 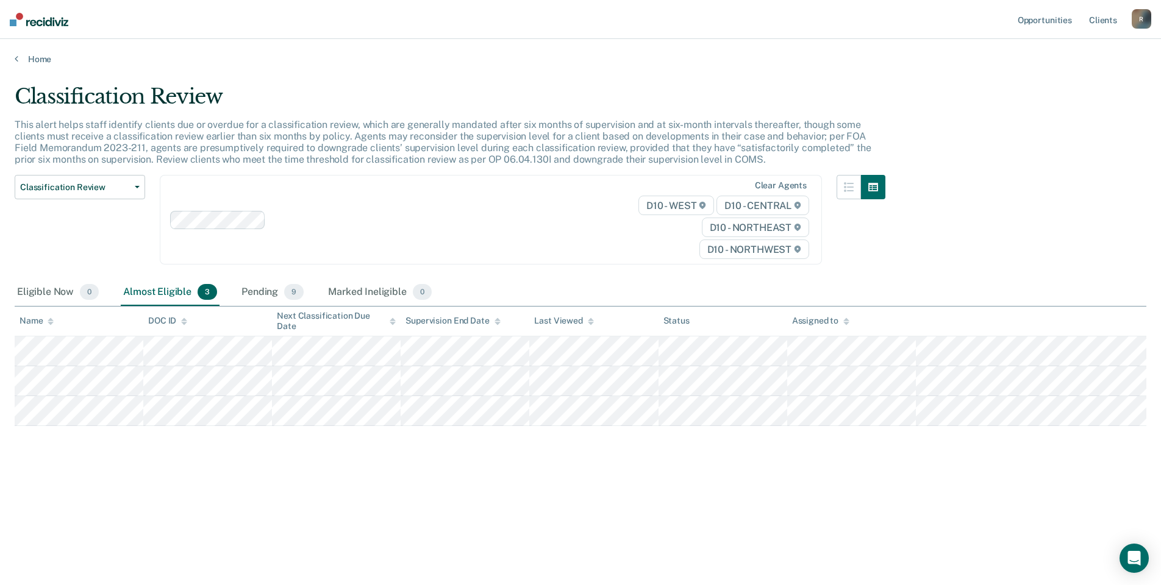 What do you see at coordinates (754, 249) in the screenshot?
I see `span: D10 - NORTHWEST` at bounding box center [754, 249].